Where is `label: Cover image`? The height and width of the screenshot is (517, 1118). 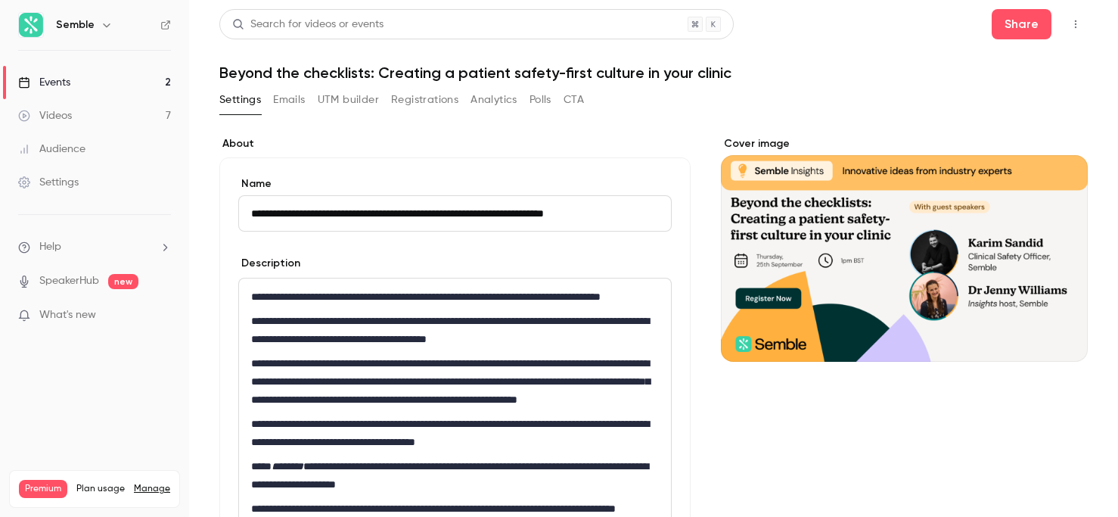 label: Cover image is located at coordinates (904, 144).